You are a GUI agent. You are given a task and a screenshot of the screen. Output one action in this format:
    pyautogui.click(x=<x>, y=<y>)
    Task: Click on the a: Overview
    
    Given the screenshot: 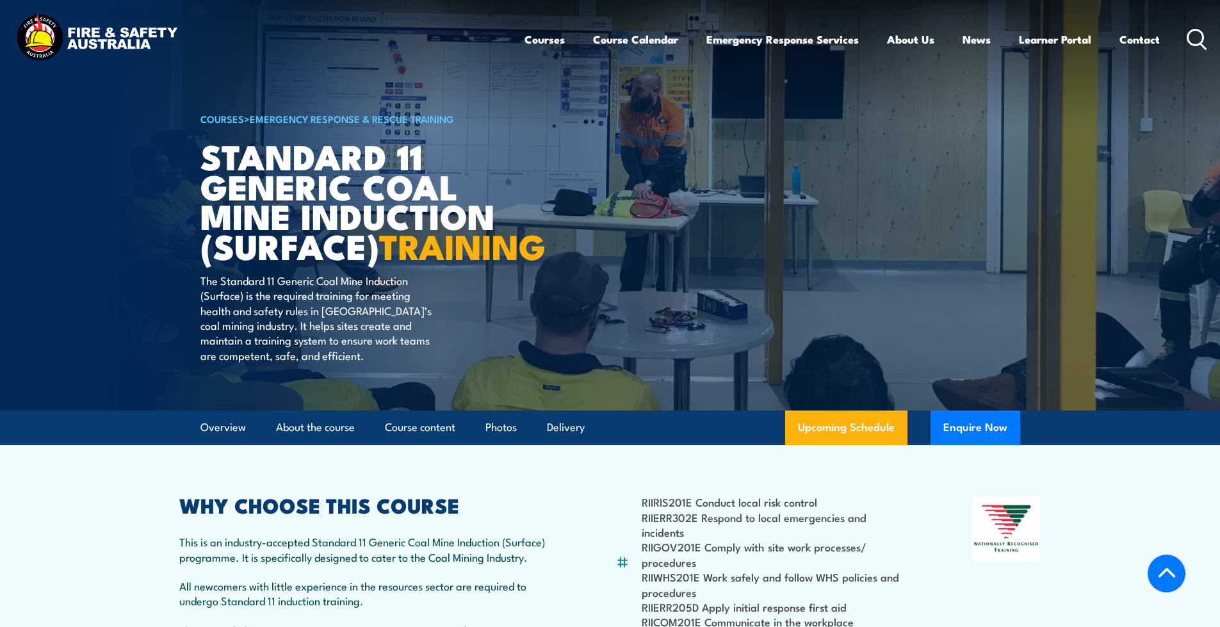 What is the action you would take?
    pyautogui.click(x=223, y=427)
    